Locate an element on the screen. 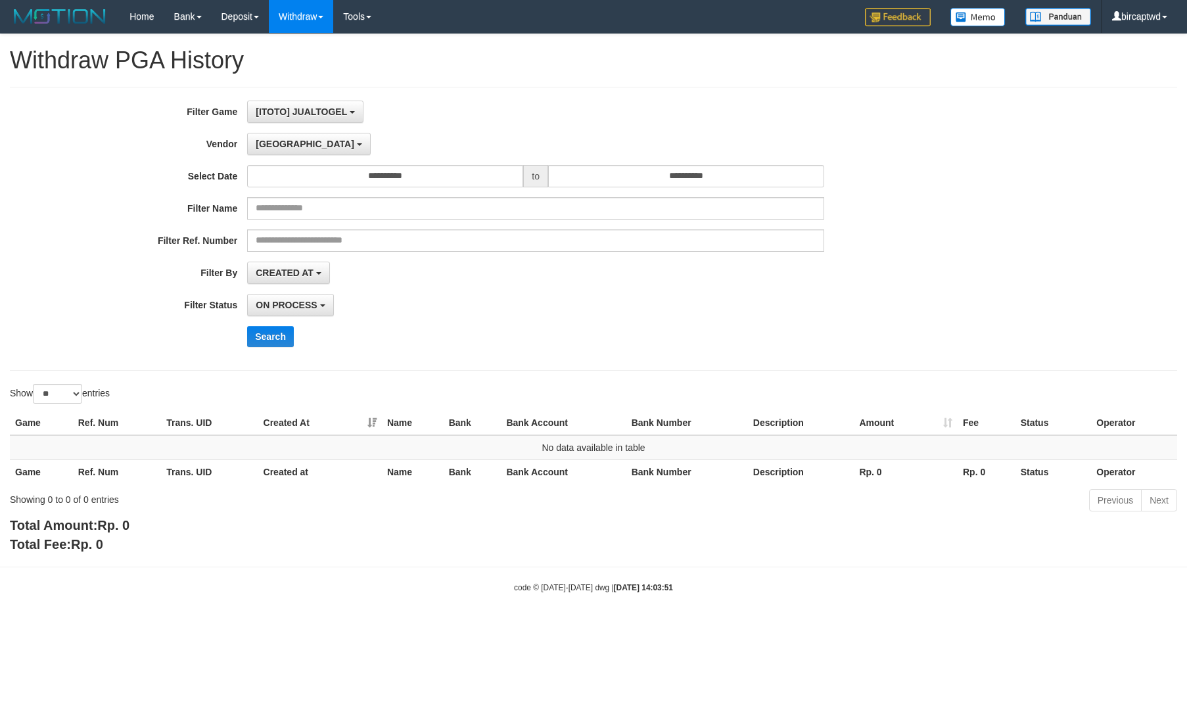 The width and height of the screenshot is (1187, 708). button: ON PROCESS is located at coordinates (290, 305).